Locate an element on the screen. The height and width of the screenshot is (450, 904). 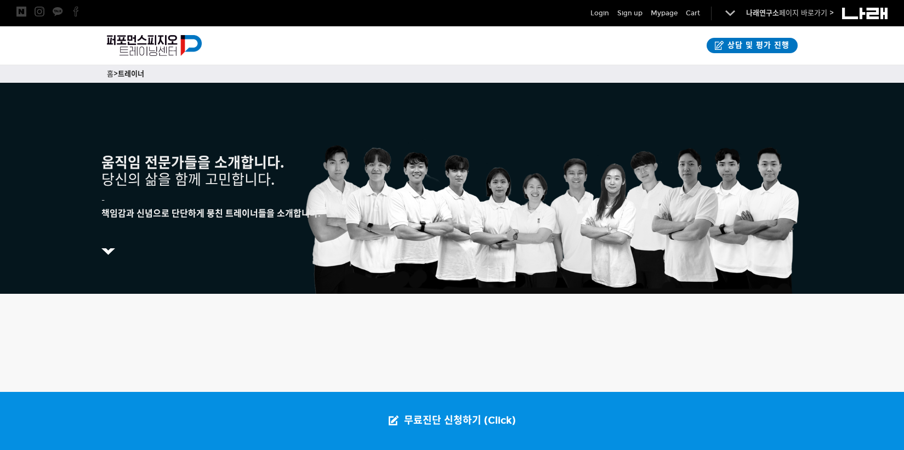
strong: 나래연구소 is located at coordinates (763, 13).